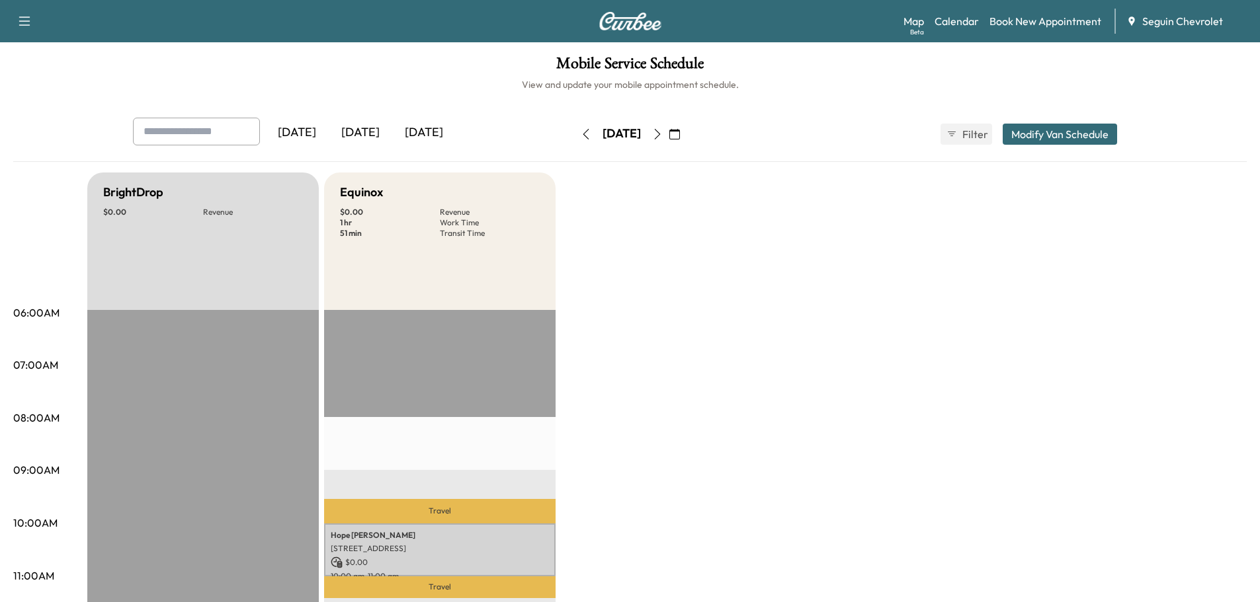 This screenshot has height=602, width=1260. Describe the element at coordinates (36, 418) in the screenshot. I see `p: 08:00AM` at that location.